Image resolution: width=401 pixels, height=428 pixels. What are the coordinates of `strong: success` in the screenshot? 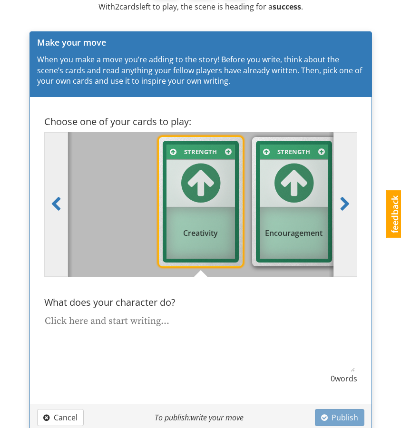 It's located at (287, 7).